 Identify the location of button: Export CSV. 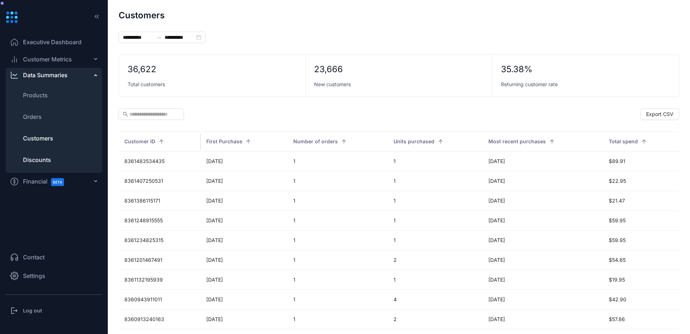
(660, 114).